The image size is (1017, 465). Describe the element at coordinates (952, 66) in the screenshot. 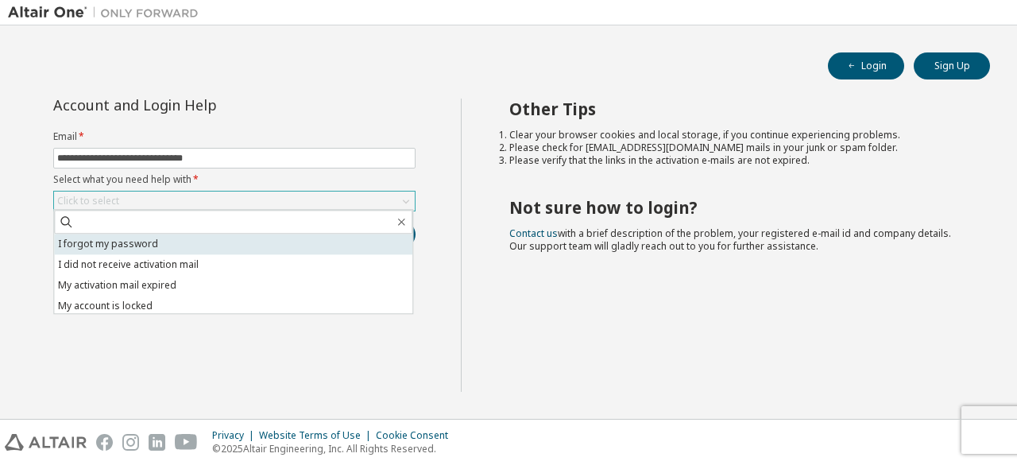

I see `button: Sign Up` at that location.